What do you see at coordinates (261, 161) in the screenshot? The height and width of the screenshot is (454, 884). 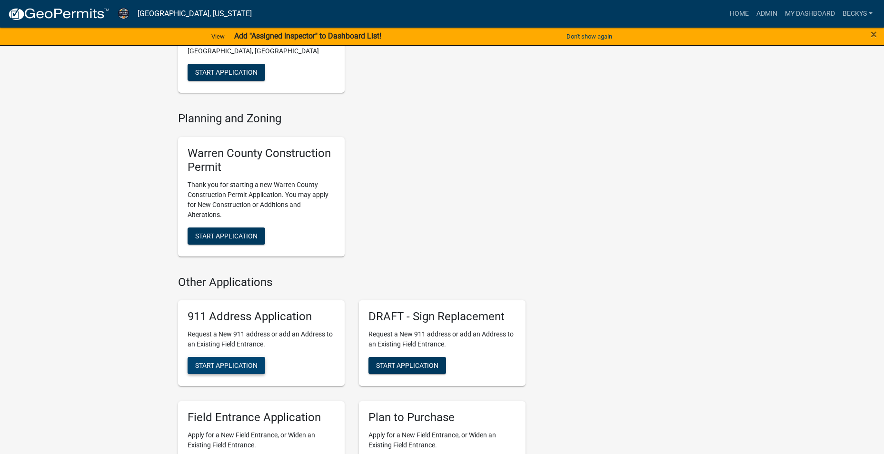 I see `h5: Warren County Construction Permit` at bounding box center [261, 161].